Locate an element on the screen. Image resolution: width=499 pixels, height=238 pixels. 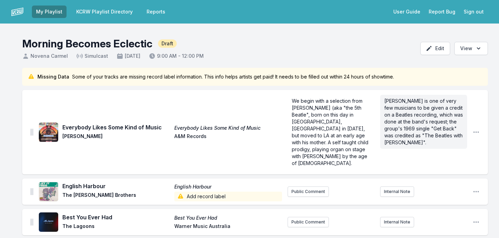
a: KCRW Playlist Directory is located at coordinates (104, 12).